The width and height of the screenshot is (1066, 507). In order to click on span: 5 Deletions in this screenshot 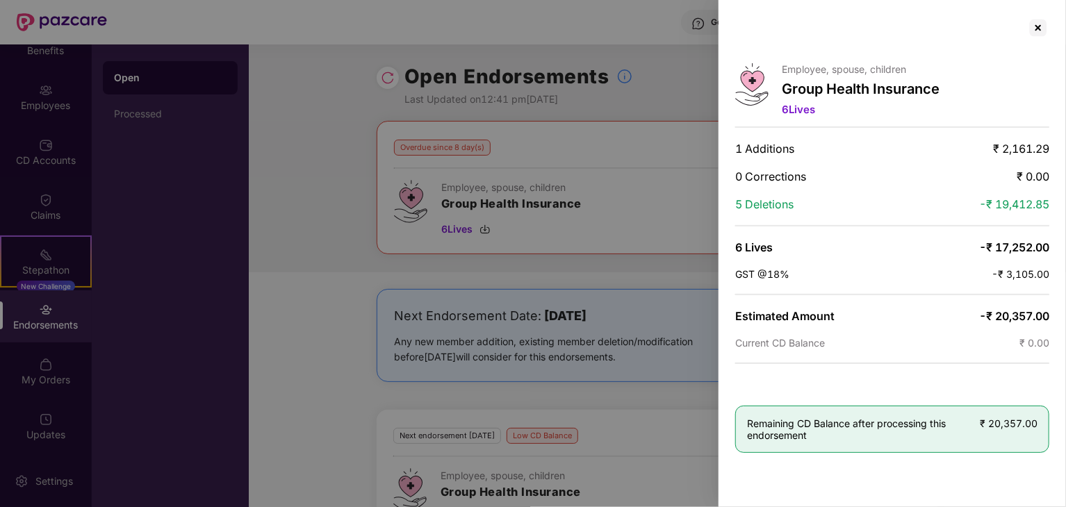, I will do `click(765, 204)`.